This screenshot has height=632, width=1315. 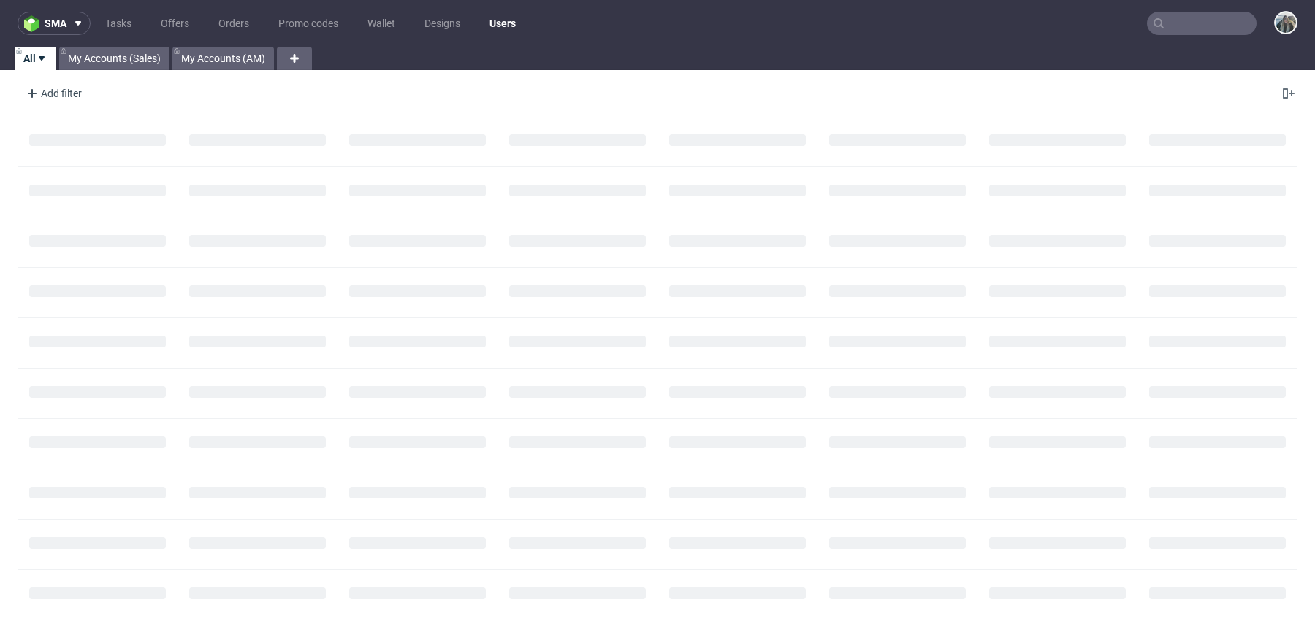 What do you see at coordinates (175, 23) in the screenshot?
I see `a: Offers` at bounding box center [175, 23].